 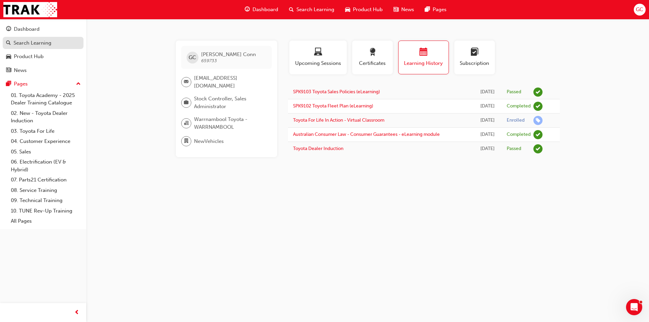 What do you see at coordinates (333, 106) in the screenshot?
I see `a: SPK9102 Toyota Fleet Plan (eLearning)` at bounding box center [333, 106].